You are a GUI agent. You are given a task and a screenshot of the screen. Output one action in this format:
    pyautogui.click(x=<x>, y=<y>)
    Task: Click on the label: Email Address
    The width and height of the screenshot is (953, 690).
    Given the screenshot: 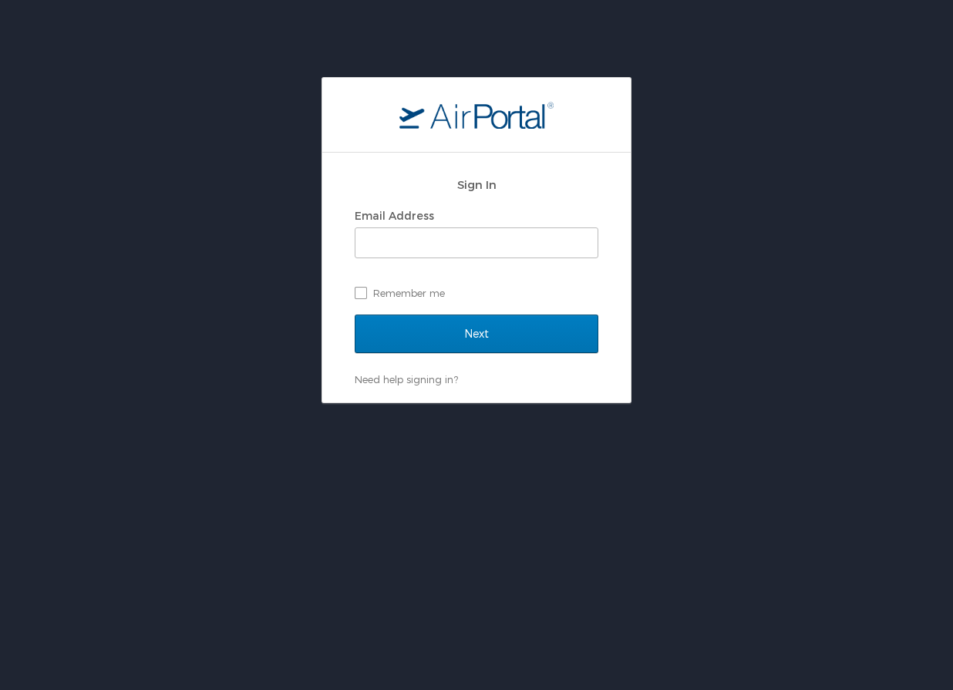 What is the action you would take?
    pyautogui.click(x=394, y=215)
    